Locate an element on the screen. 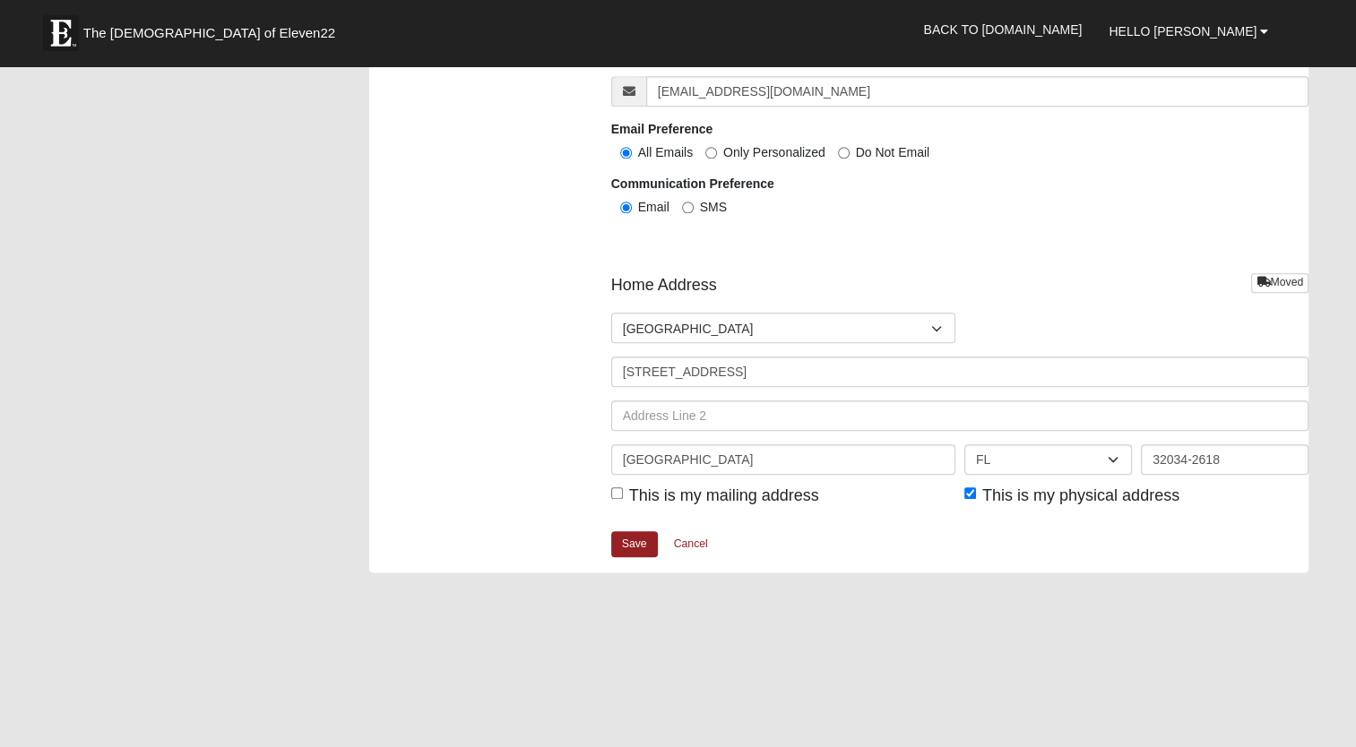  input: This is my mailing address is located at coordinates (616, 493).